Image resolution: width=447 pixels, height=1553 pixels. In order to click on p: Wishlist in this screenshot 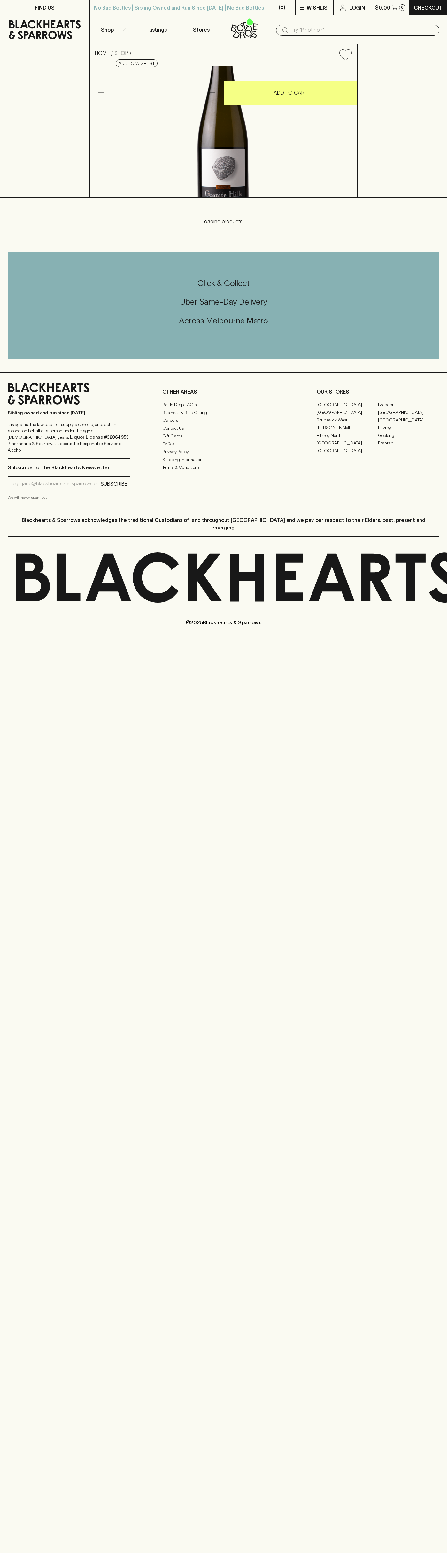, I will do `click(319, 8)`.